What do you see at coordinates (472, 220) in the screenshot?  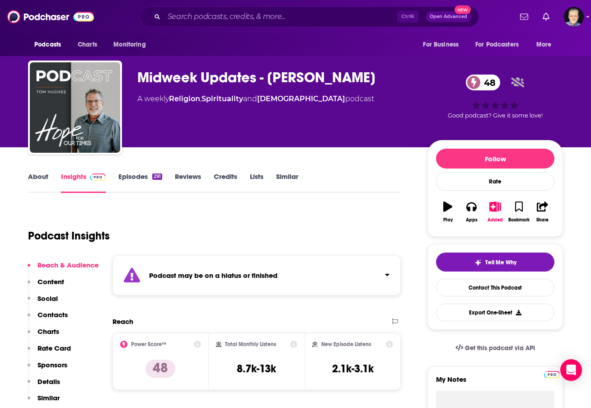 I see `div: Apps` at bounding box center [472, 220].